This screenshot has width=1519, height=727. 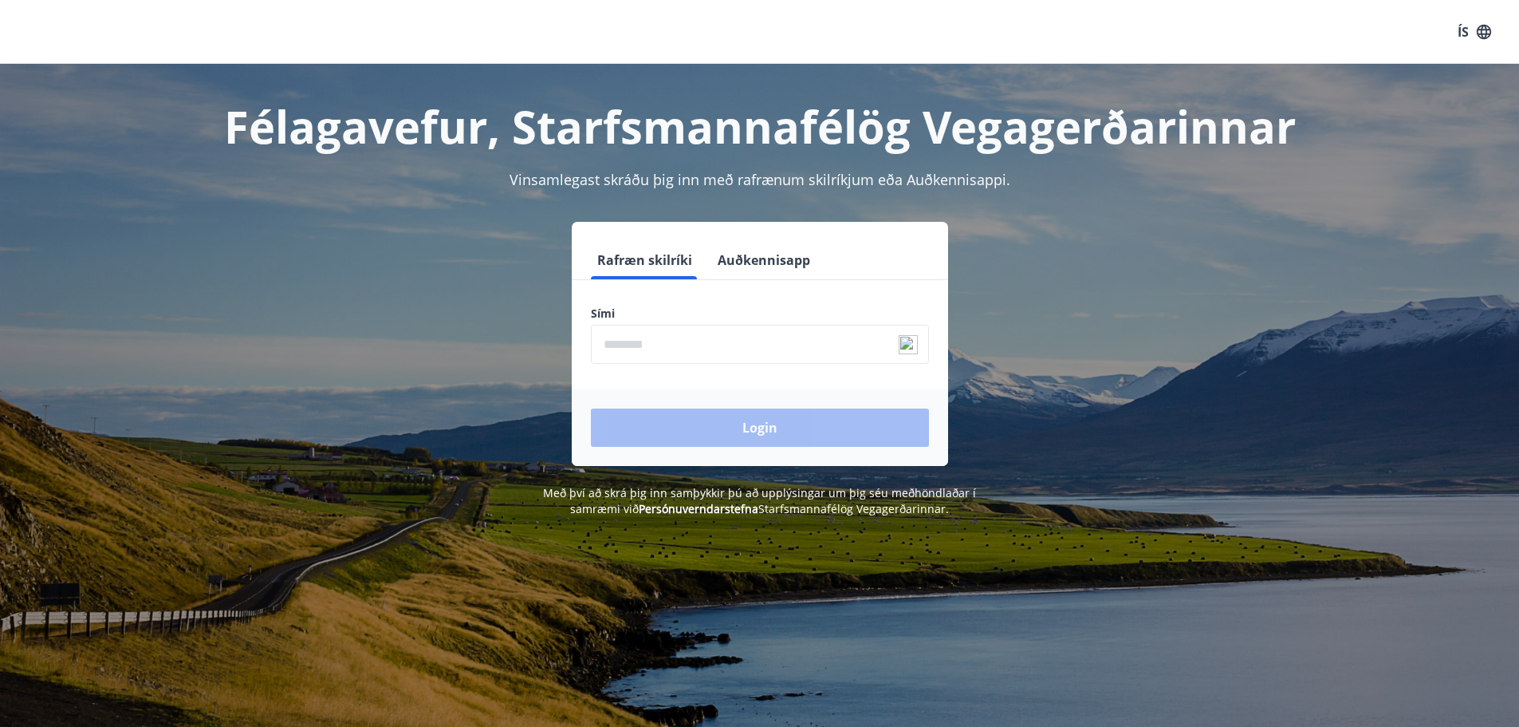 I want to click on span: Vinsamlegast skráðu þig inn með rafrænum skilríkjum eða Auðkennisappi., so click(x=760, y=179).